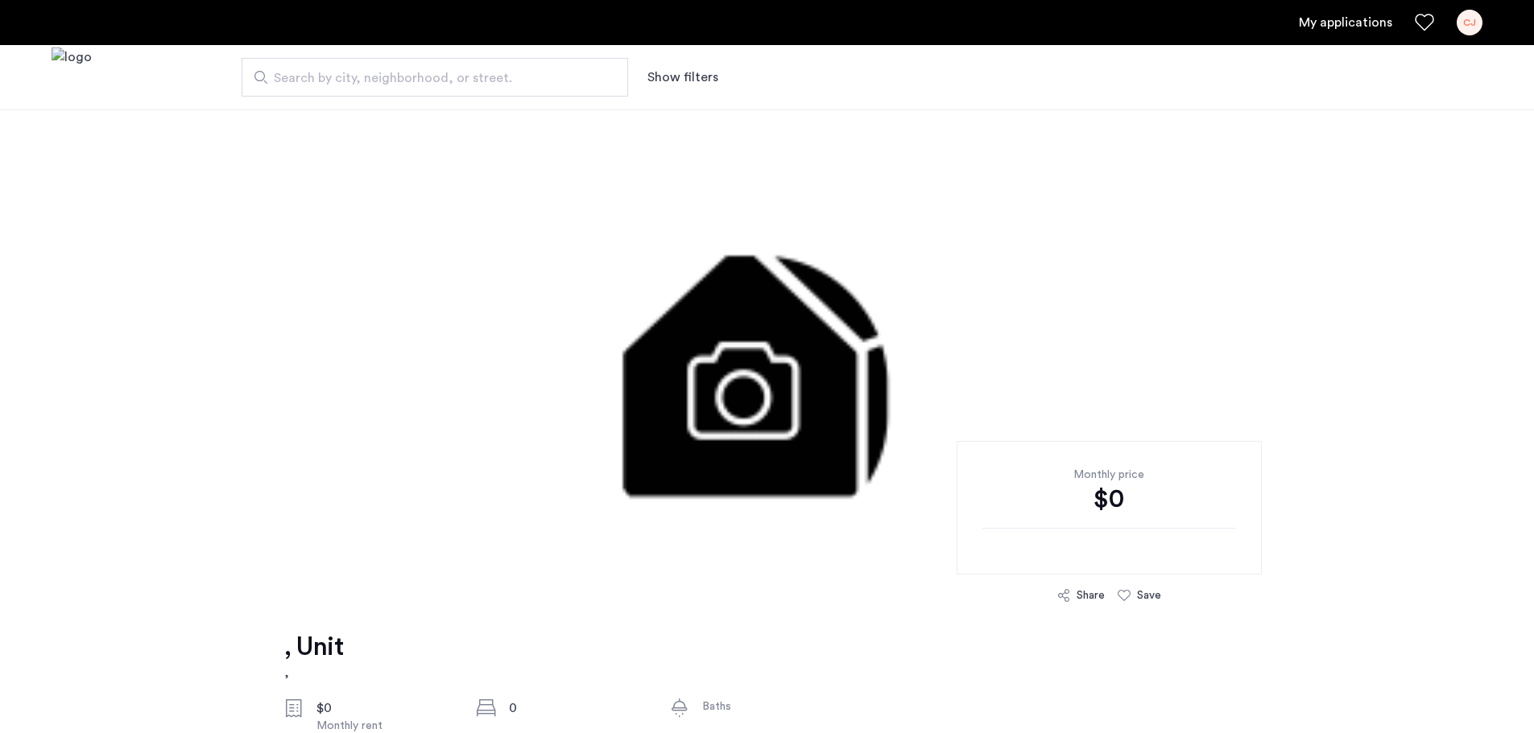  What do you see at coordinates (770, 707) in the screenshot?
I see `div: Baths` at bounding box center [770, 707].